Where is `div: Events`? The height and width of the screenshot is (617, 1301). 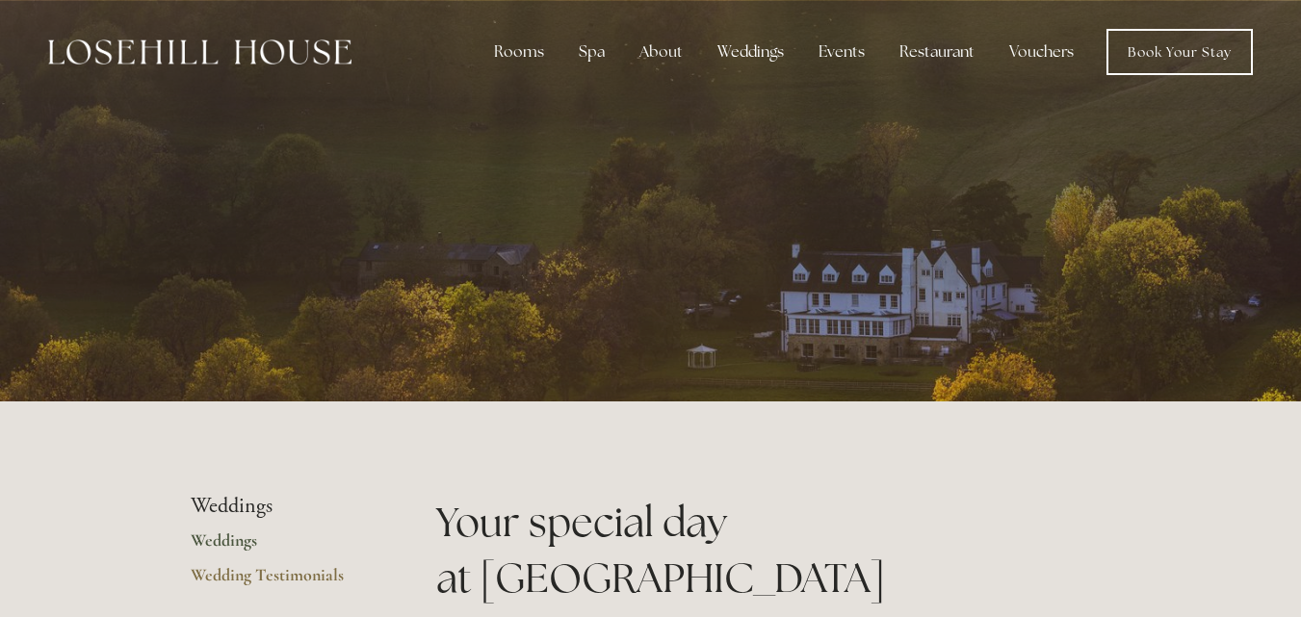 div: Events is located at coordinates (842, 52).